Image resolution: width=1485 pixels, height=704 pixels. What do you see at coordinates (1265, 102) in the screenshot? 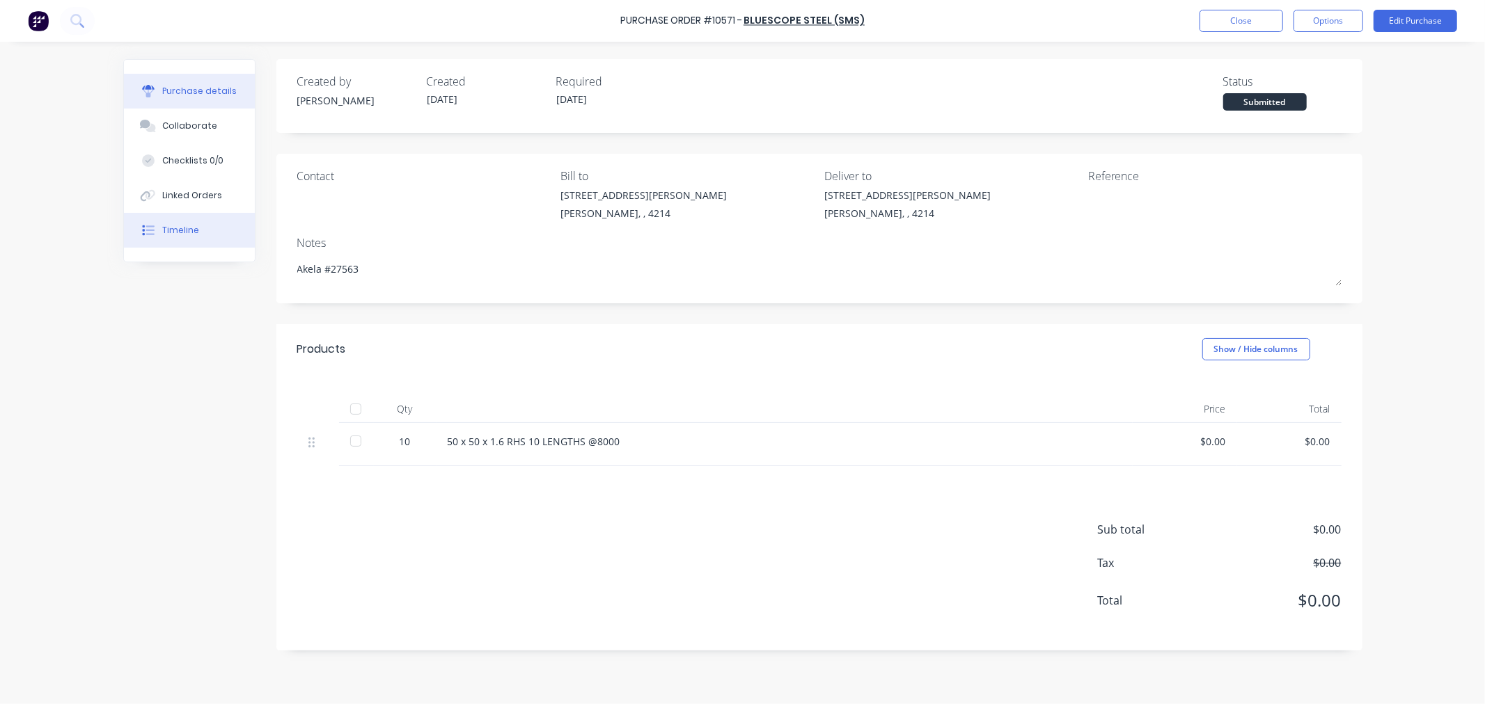
I see `div: Submitted` at bounding box center [1265, 102].